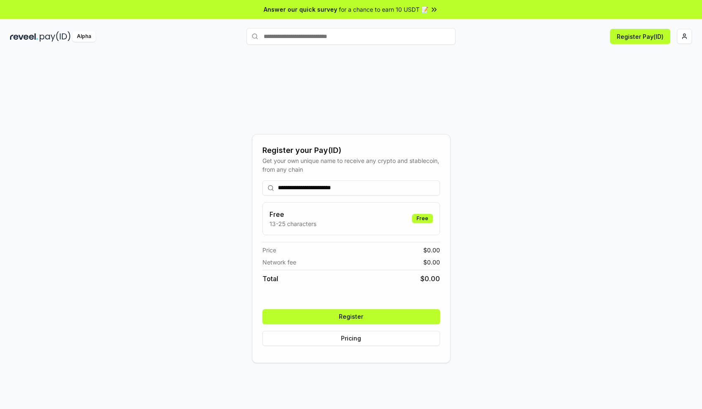  I want to click on div: Alpha, so click(84, 36).